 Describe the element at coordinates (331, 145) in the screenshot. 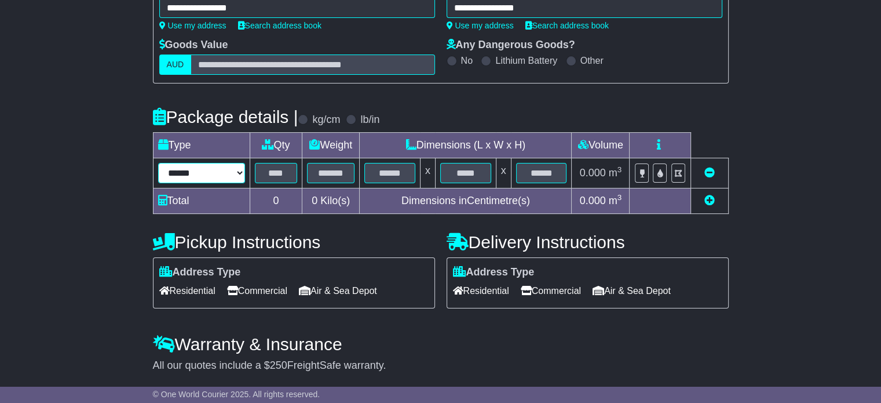

I see `td: Weight` at that location.